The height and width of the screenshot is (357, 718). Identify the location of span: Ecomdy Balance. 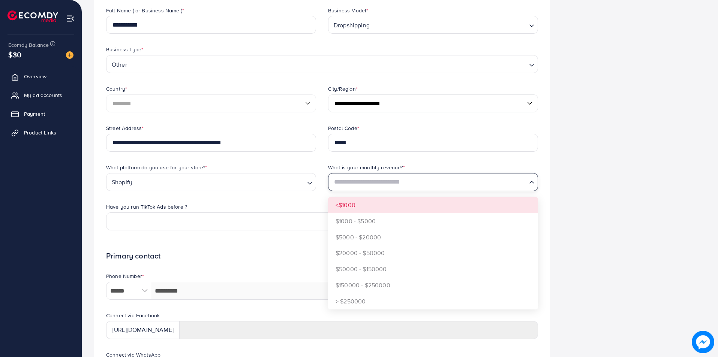
(28, 45).